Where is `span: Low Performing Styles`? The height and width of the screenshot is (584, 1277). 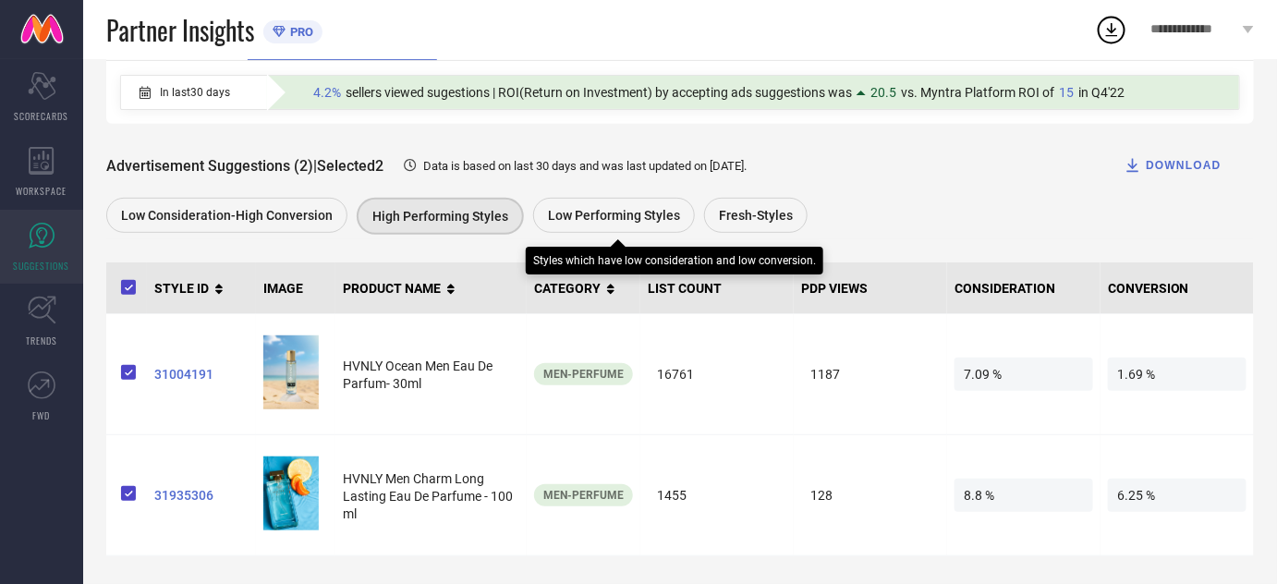
span: Low Performing Styles is located at coordinates (614, 215).